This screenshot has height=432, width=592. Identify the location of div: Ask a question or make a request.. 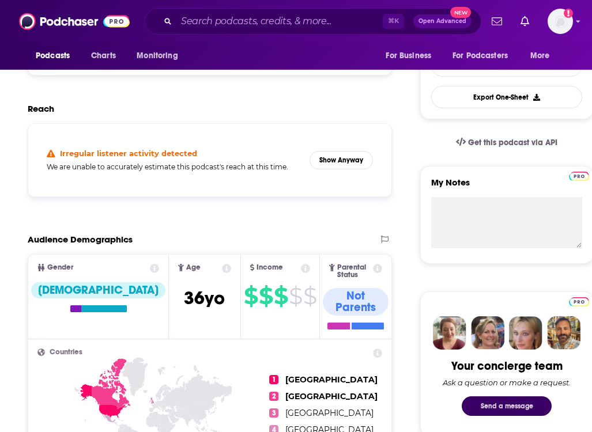
(506, 382).